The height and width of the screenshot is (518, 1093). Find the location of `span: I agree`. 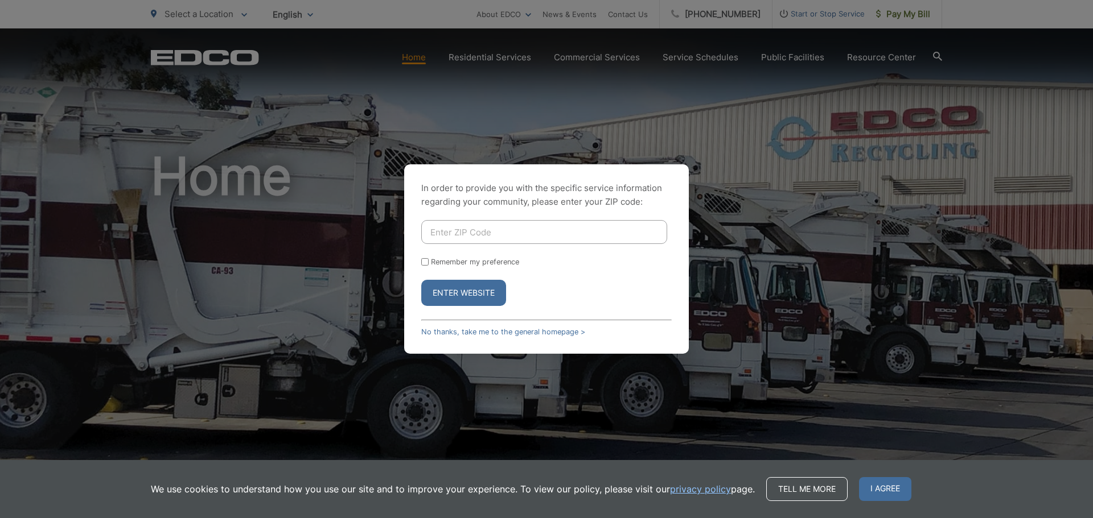

span: I agree is located at coordinates (885, 489).